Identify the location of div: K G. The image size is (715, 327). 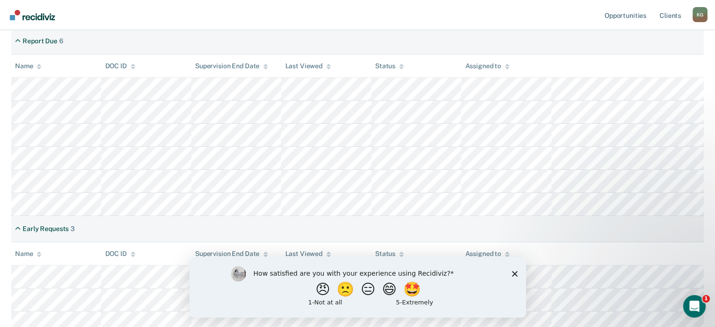
(700, 15).